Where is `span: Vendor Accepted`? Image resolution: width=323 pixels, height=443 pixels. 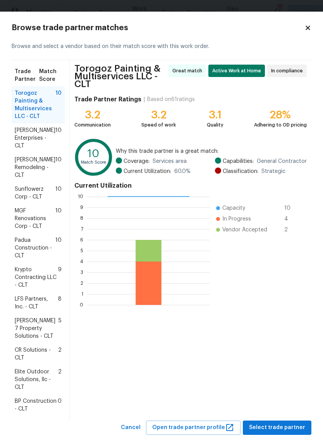 span: Vendor Accepted is located at coordinates (245, 230).